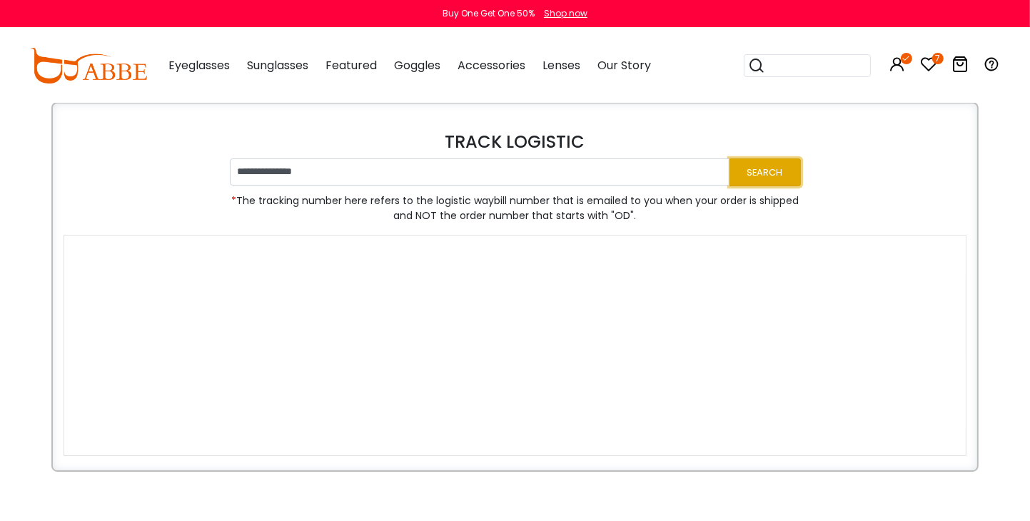 This screenshot has height=521, width=1030. I want to click on span: Featured, so click(351, 65).